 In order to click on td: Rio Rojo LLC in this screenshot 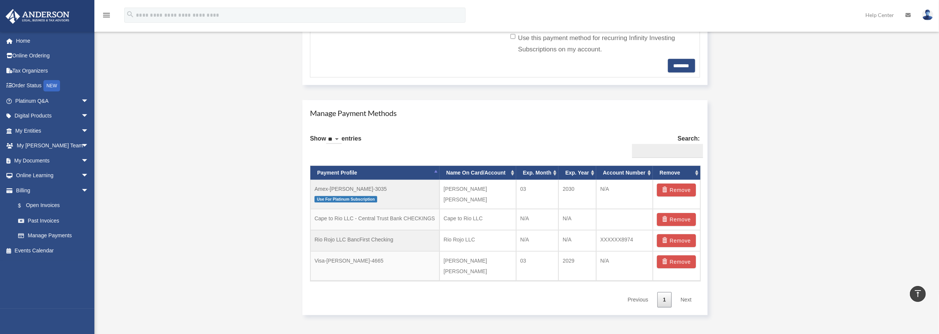, I will do `click(478, 240)`.